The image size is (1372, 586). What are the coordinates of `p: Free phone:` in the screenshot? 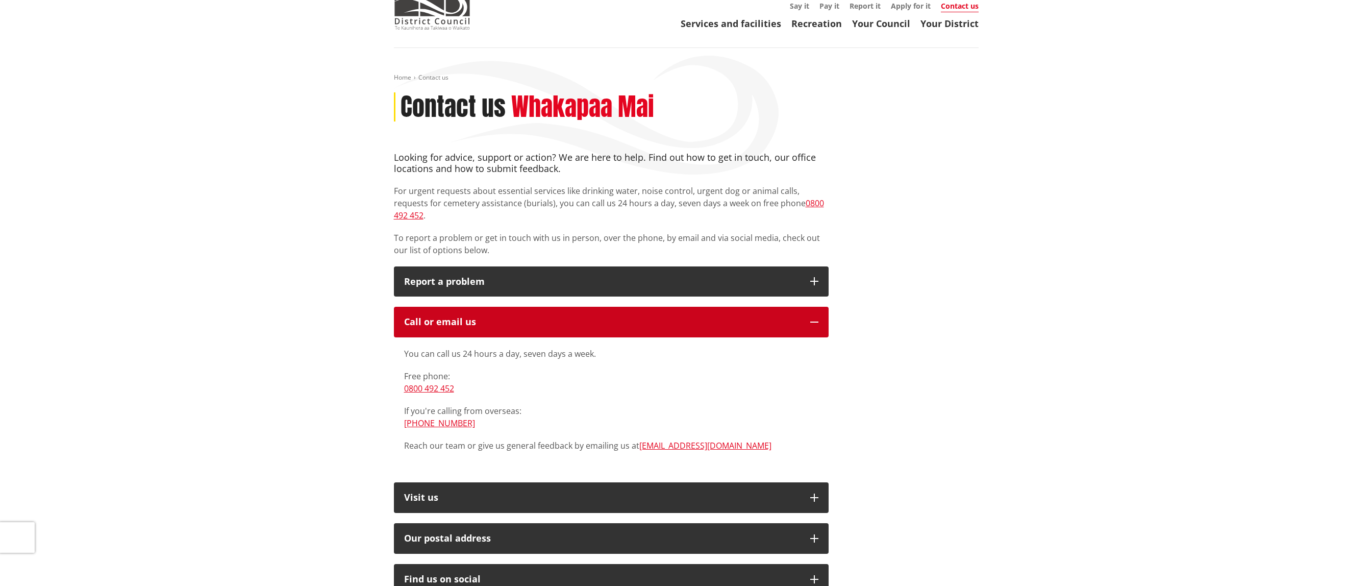 It's located at (611, 382).